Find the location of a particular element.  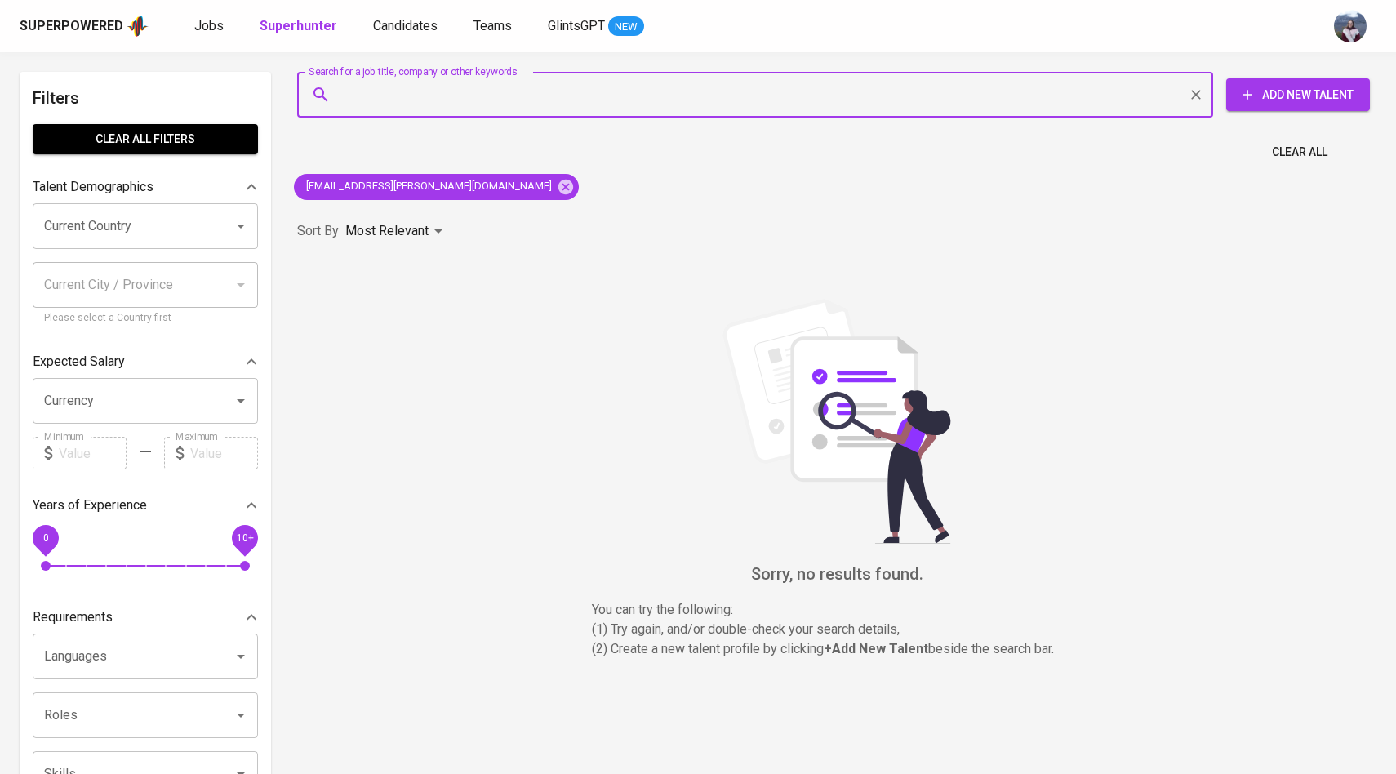

span: Clear All is located at coordinates (1300, 152).